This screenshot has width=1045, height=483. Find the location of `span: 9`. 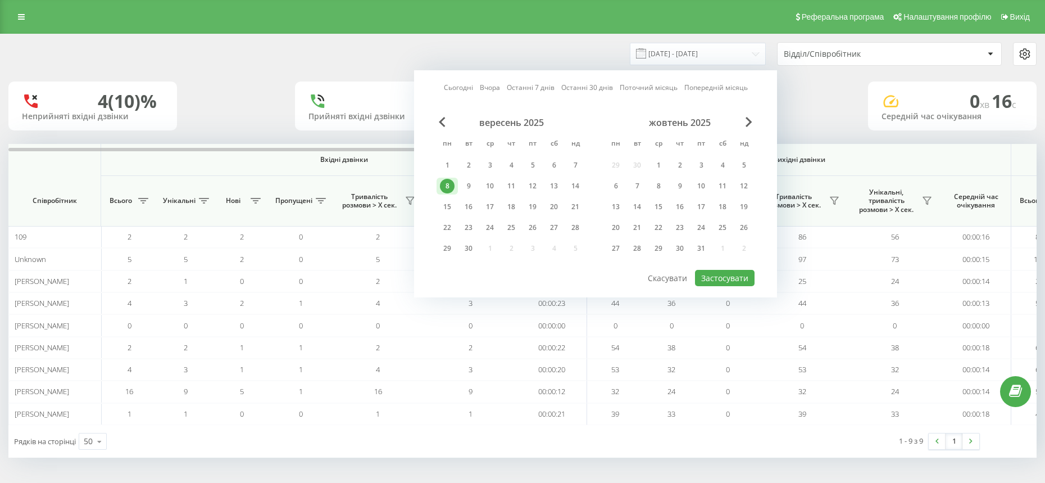

span: 9 is located at coordinates (185, 391).